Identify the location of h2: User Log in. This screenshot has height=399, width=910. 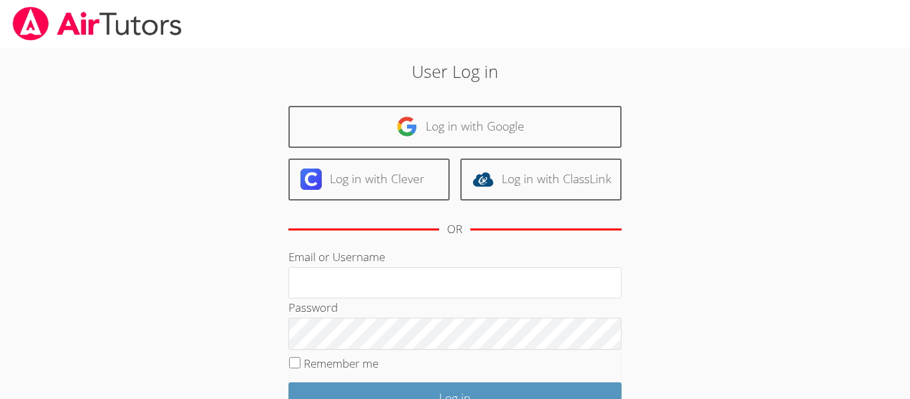
(455, 71).